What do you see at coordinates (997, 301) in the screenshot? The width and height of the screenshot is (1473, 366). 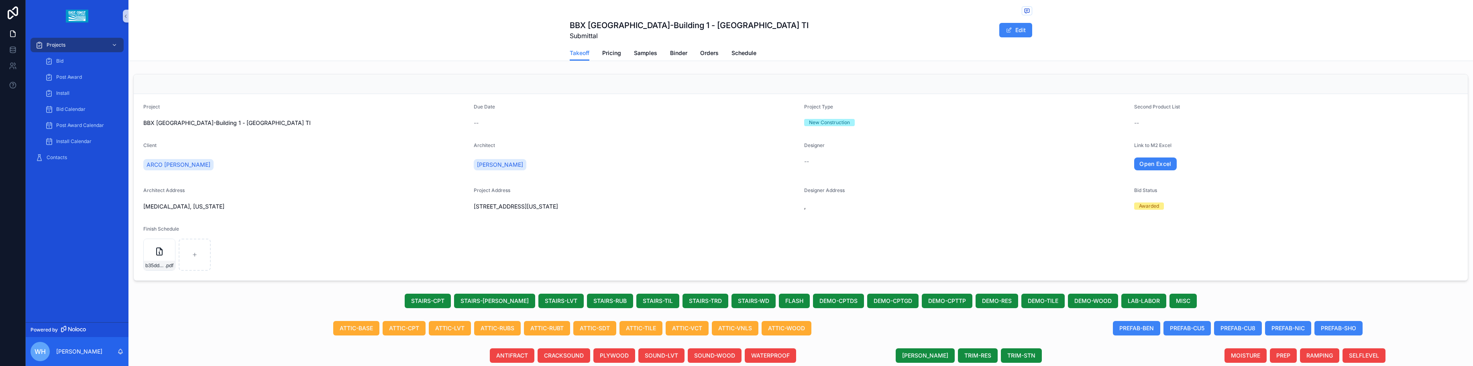 I see `button: DEMO-RES` at bounding box center [997, 301].